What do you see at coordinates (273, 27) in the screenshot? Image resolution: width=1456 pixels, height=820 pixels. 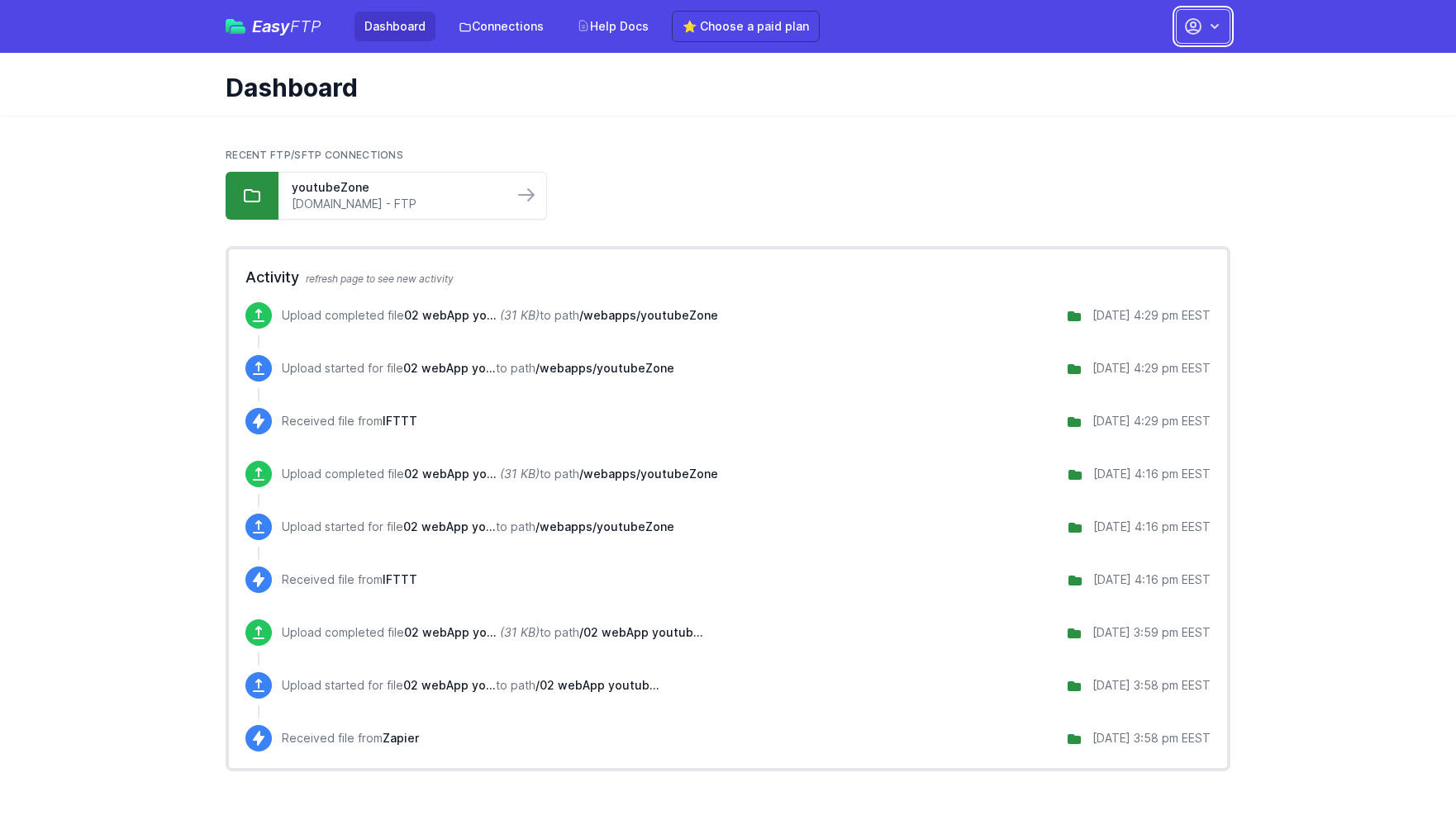 I see `a: EasyFTP` at bounding box center [273, 27].